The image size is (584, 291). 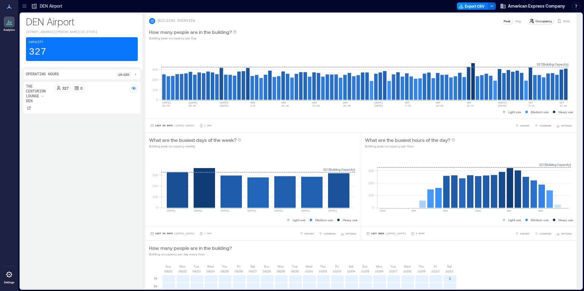 What do you see at coordinates (281, 267) in the screenshot?
I see `p: Mon` at bounding box center [281, 267].